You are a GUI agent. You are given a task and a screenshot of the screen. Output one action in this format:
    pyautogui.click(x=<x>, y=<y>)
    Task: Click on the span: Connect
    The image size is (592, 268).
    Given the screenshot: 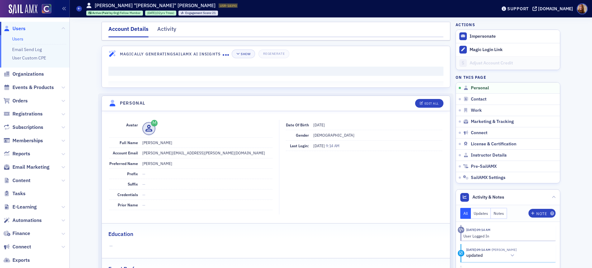 What is the action you would take?
    pyautogui.click(x=22, y=247)
    